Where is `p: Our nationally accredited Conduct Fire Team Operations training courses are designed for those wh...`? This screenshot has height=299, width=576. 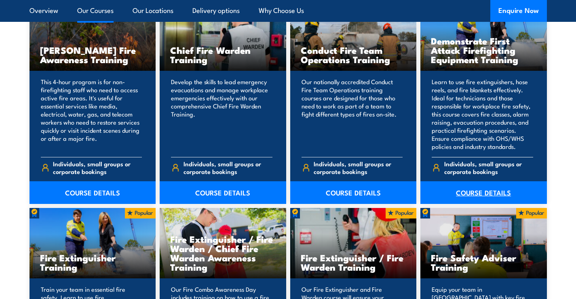 p: Our nationally accredited Conduct Fire Team Operations training courses are designed for those wh... is located at coordinates (352, 114).